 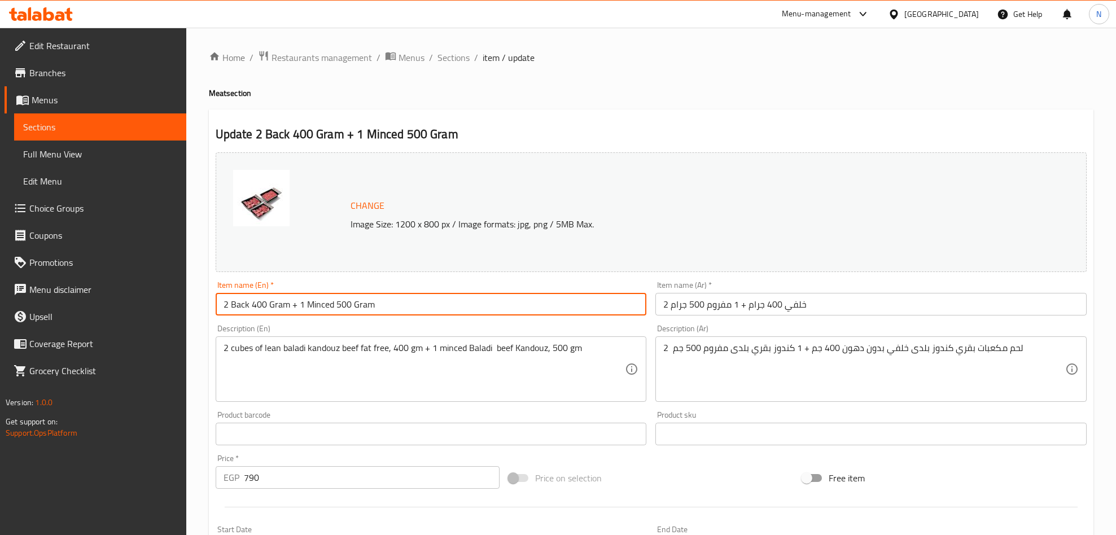 I want to click on a: Support.OpsPlatform, so click(x=41, y=433).